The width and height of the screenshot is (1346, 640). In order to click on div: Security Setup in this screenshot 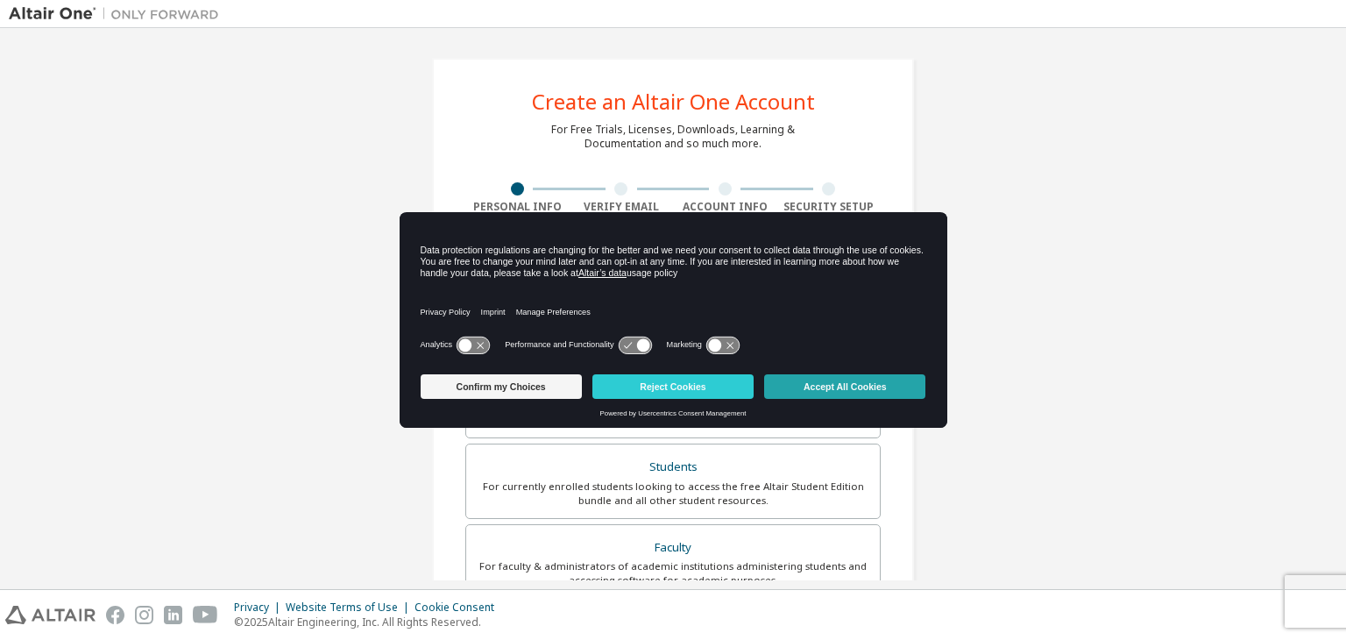, I will do `click(829, 207)`.